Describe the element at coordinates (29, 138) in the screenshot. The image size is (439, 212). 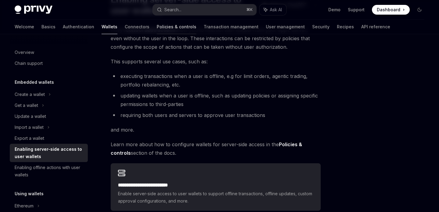
I see `div: Export a wallet` at that location.